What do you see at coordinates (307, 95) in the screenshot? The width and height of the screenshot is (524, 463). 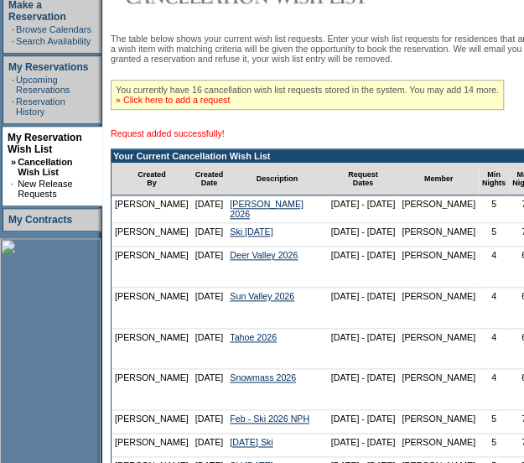 I see `div: You currently have 16 cancellation wish list requests stored in the system. You may add 14 more.` at bounding box center [307, 95].